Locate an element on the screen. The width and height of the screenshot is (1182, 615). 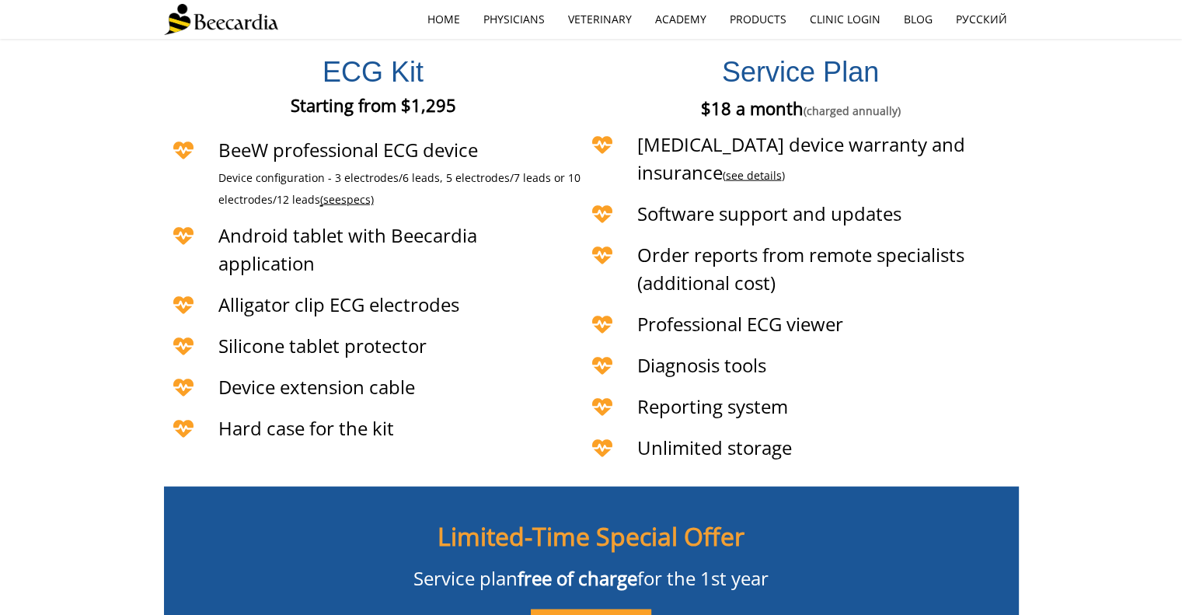
a: home is located at coordinates (444, 19).